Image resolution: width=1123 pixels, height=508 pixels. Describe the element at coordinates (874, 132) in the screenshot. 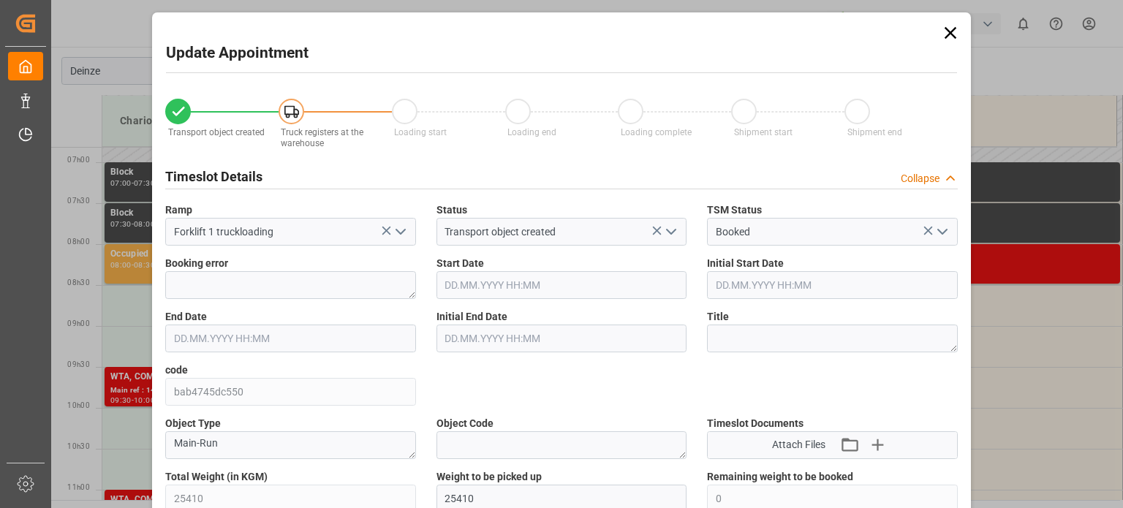

I see `span: Shipment end` at that location.